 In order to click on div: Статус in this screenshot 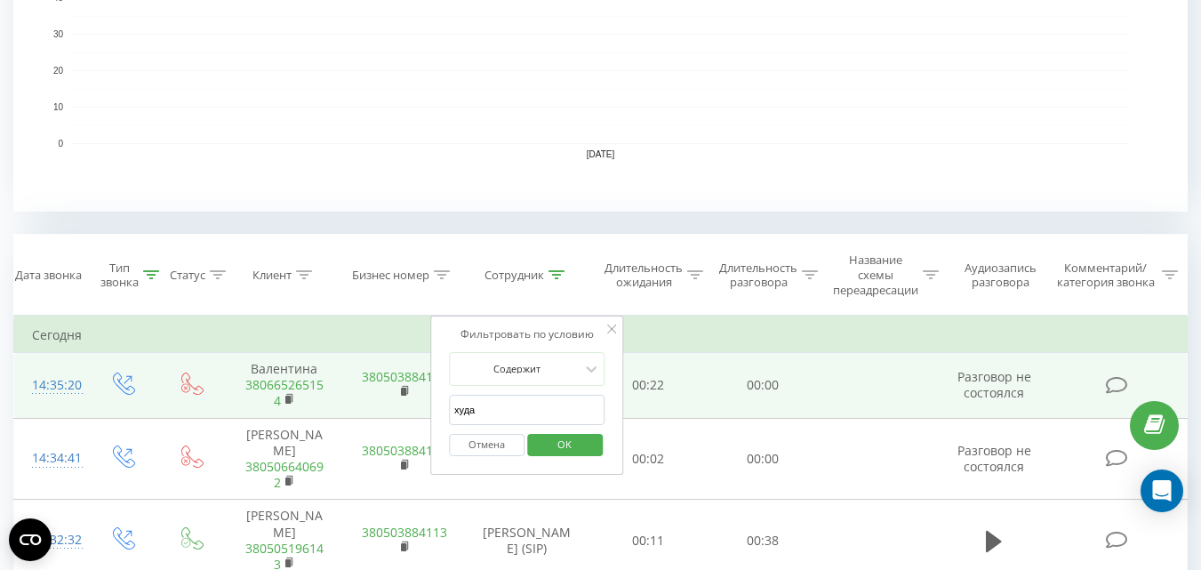, I will do `click(188, 275)`.